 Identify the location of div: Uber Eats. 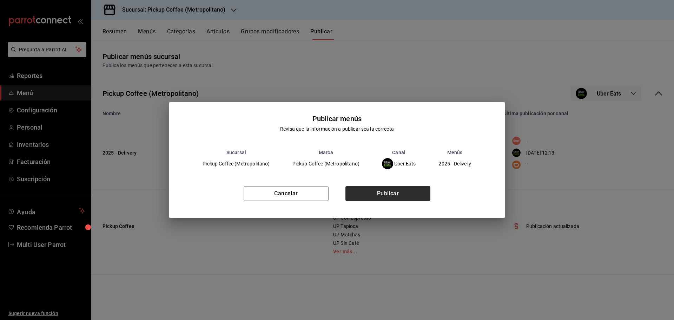
(399, 164).